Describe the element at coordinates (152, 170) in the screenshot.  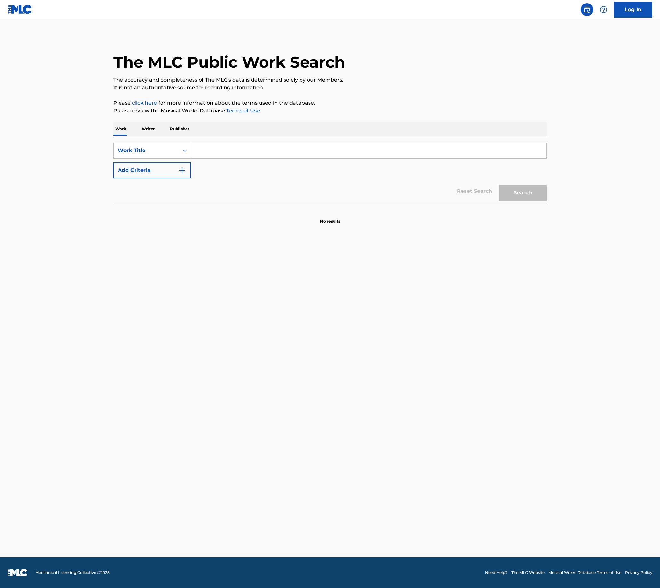
I see `button: Add Criteria` at that location.